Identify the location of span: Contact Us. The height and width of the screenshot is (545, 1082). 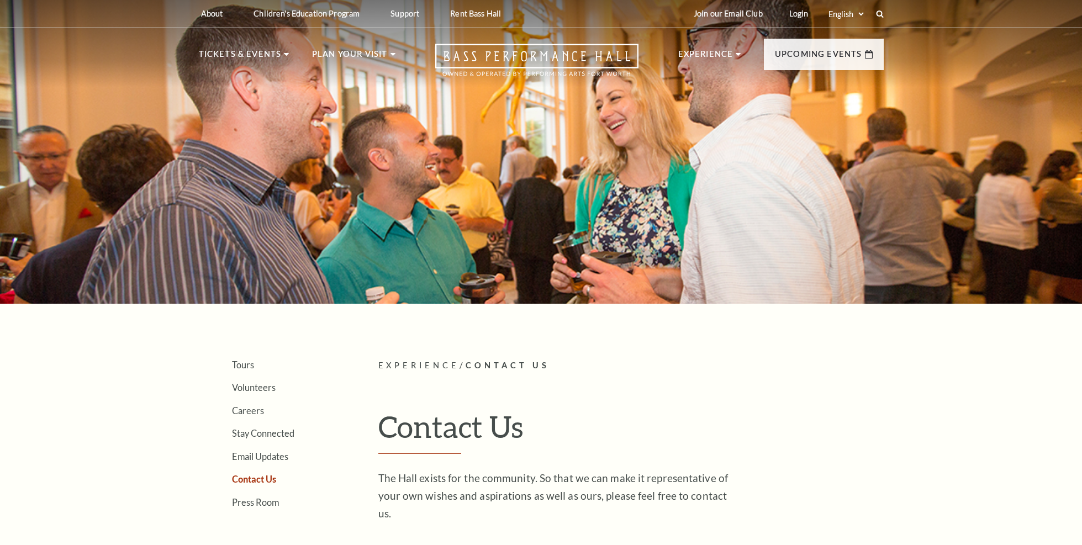
(508, 365).